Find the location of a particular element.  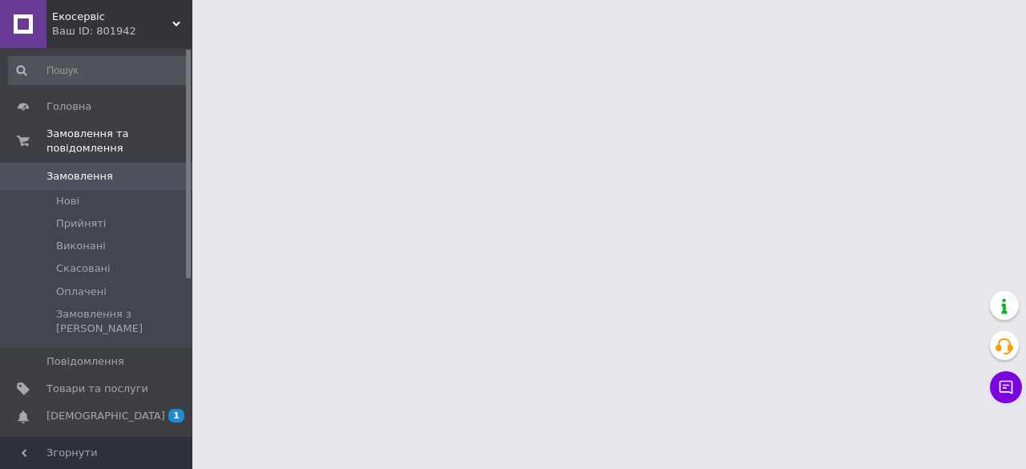

span: Оплачені is located at coordinates (81, 292).